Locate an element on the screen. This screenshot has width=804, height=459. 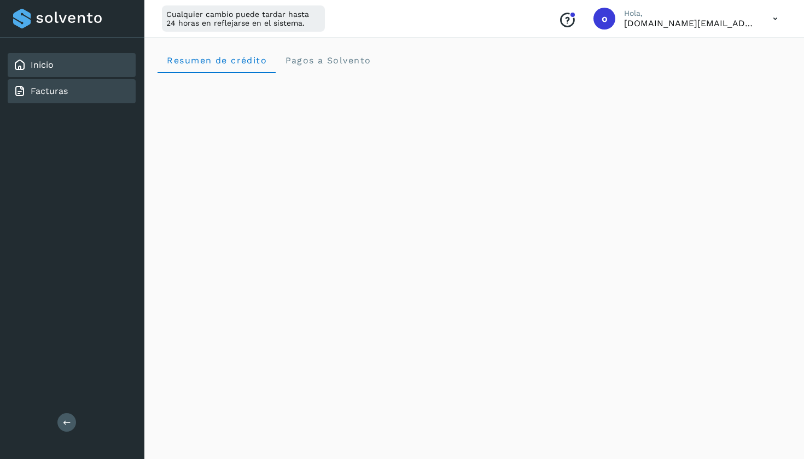
span: Pagos a Solvento is located at coordinates (327, 60).